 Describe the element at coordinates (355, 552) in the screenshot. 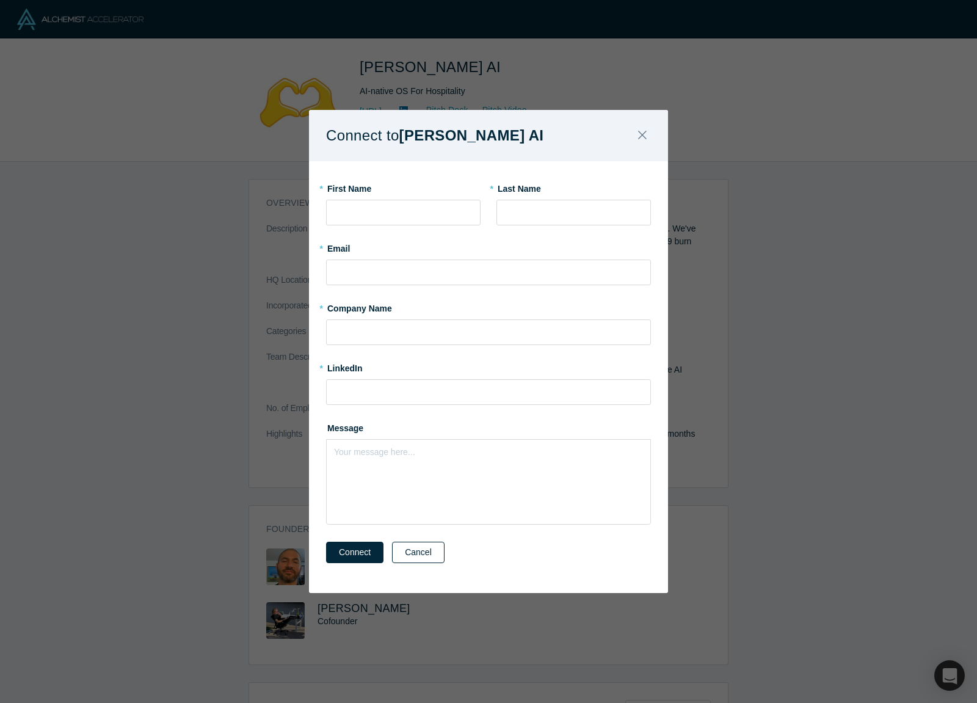

I see `button: Connect` at that location.